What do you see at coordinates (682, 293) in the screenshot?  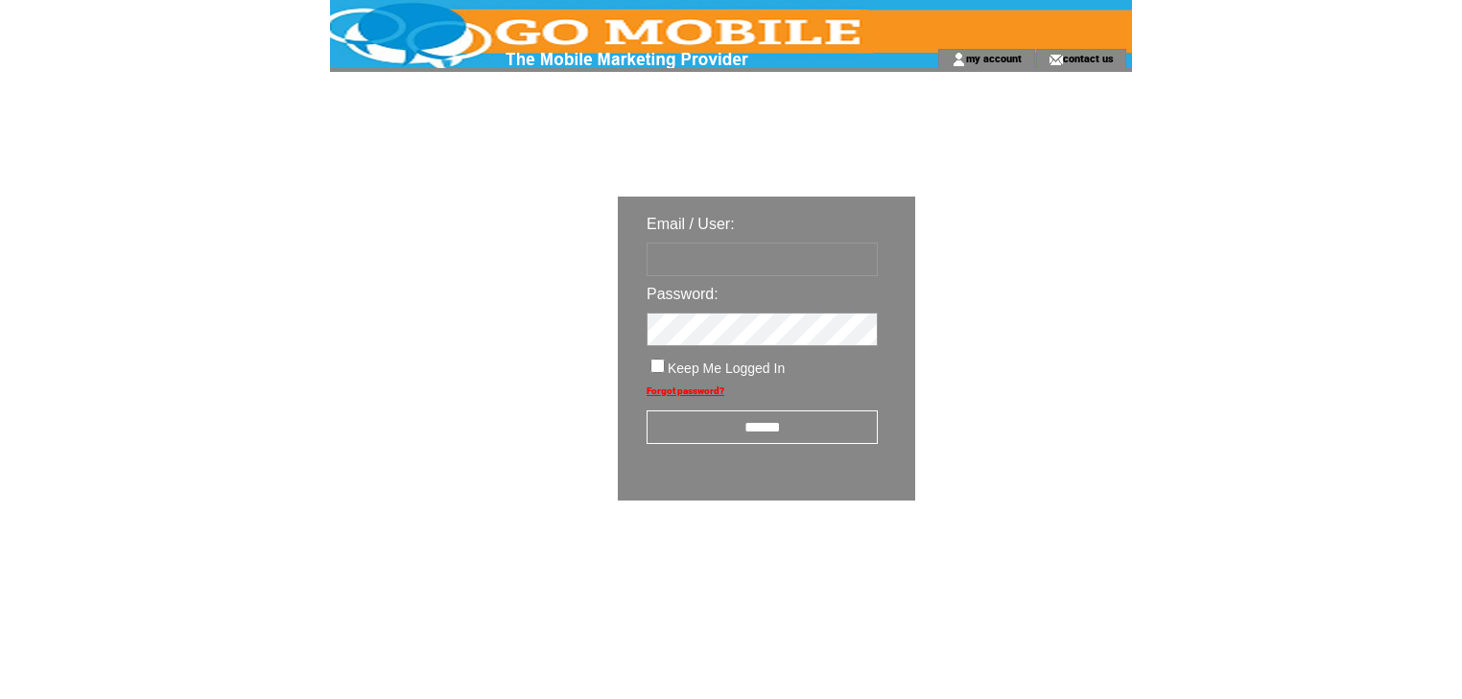 I see `span: Password:` at bounding box center [682, 293].